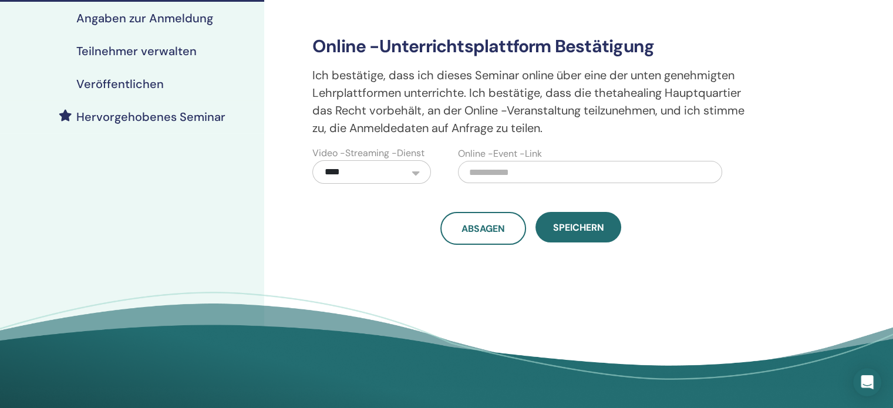 This screenshot has width=893, height=408. What do you see at coordinates (120, 84) in the screenshot?
I see `h4: Veröffentlichen` at bounding box center [120, 84].